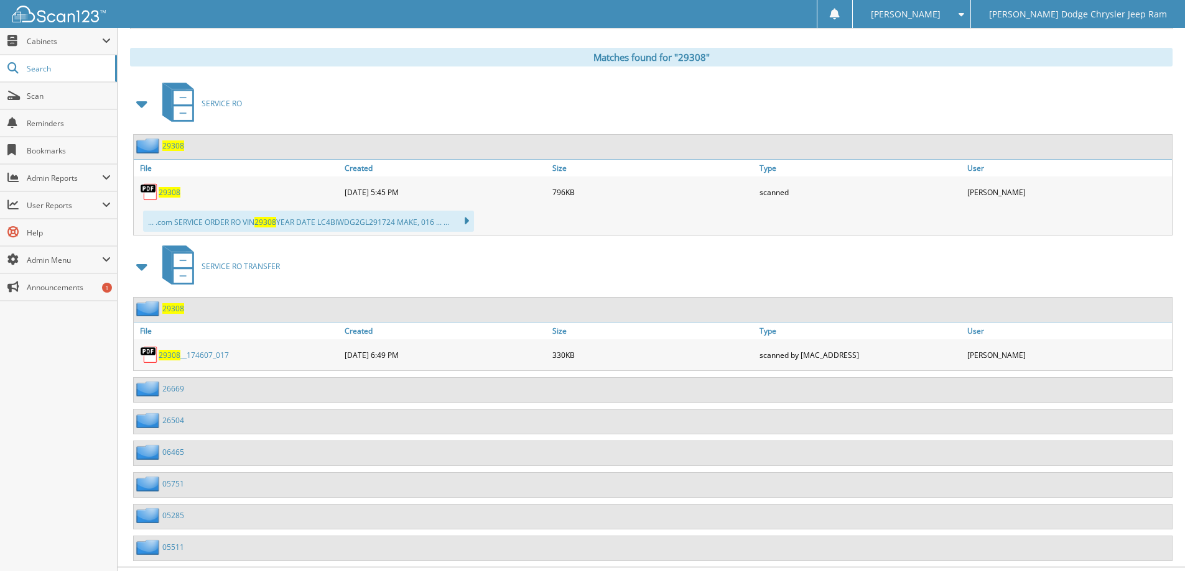 The height and width of the screenshot is (571, 1185). Describe the element at coordinates (68, 287) in the screenshot. I see `span: Announcements` at that location.